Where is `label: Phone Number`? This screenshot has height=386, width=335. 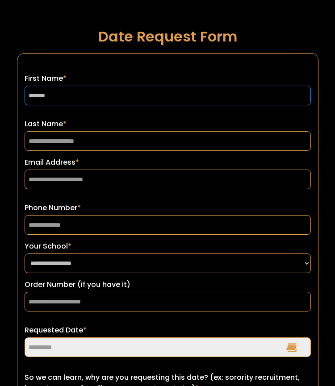
label: Phone Number is located at coordinates (167, 208).